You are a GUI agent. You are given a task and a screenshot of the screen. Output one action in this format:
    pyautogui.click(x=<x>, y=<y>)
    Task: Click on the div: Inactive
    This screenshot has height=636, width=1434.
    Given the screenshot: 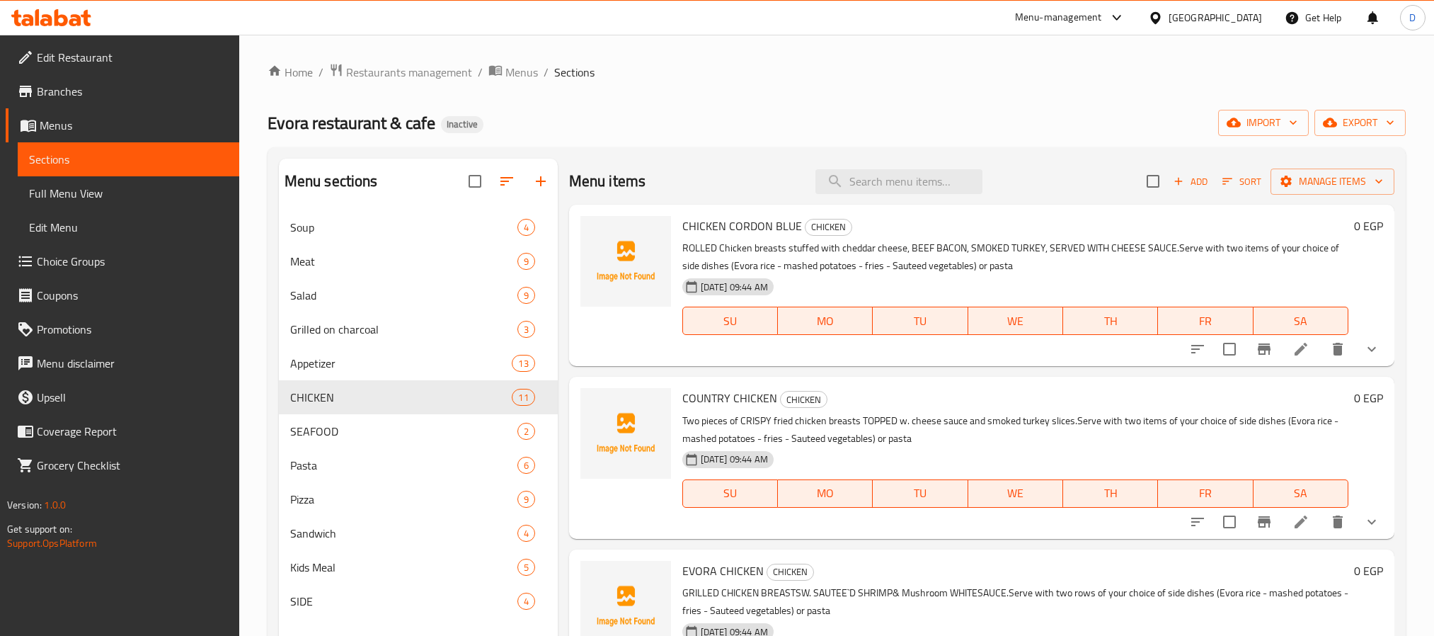 What is the action you would take?
    pyautogui.click(x=462, y=125)
    